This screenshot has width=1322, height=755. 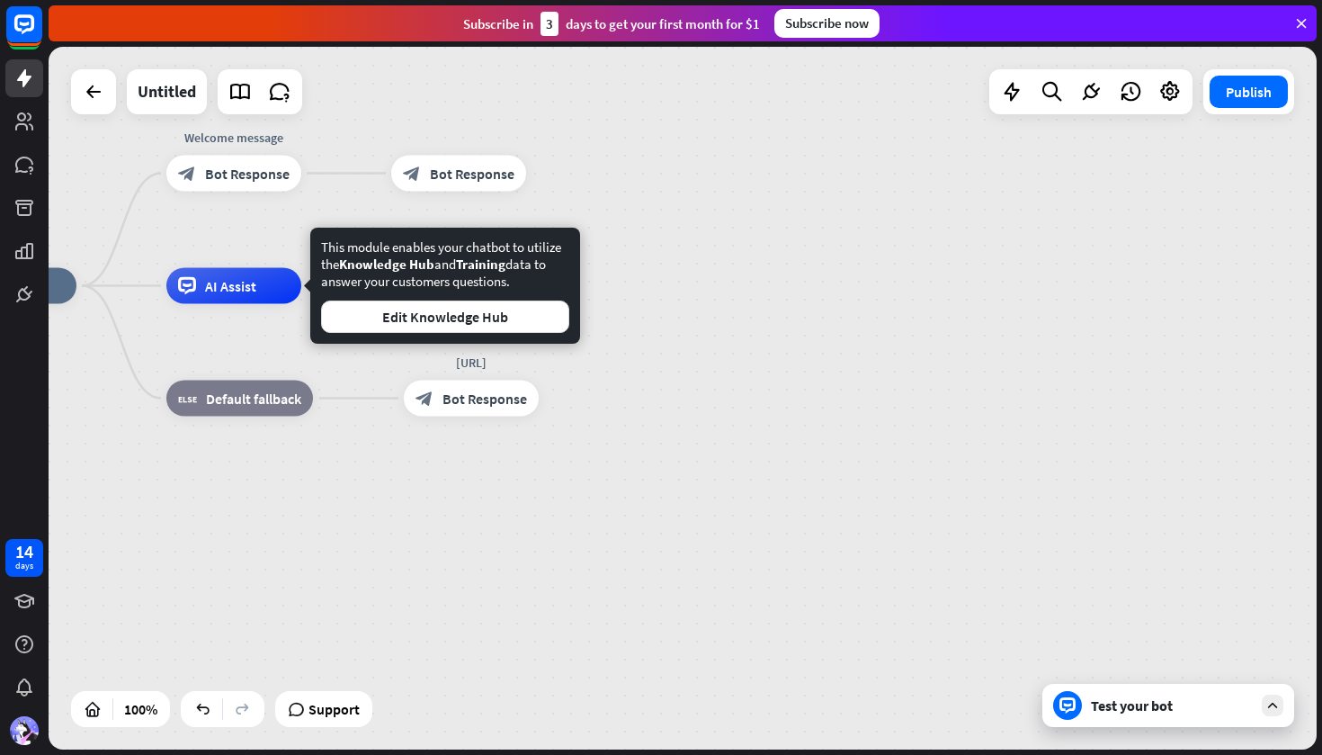 What do you see at coordinates (612, 23) in the screenshot?
I see `div: Subscribe in days to get your first month for $1` at bounding box center [612, 23].